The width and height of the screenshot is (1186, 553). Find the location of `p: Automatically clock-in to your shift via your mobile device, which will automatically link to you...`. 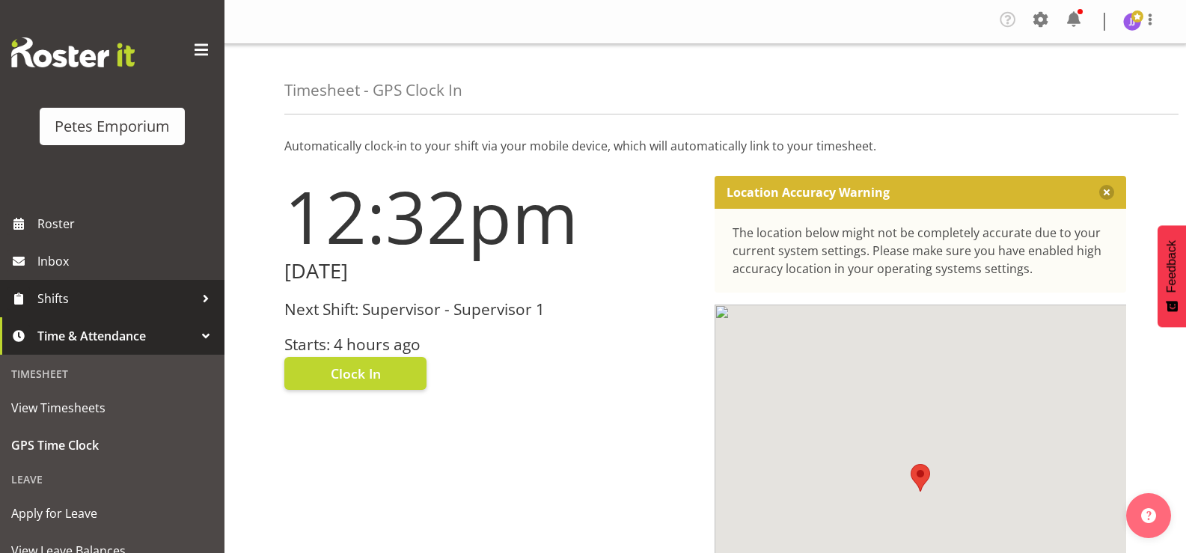

p: Automatically clock-in to your shift via your mobile device, which will automatically link to you... is located at coordinates (705, 146).